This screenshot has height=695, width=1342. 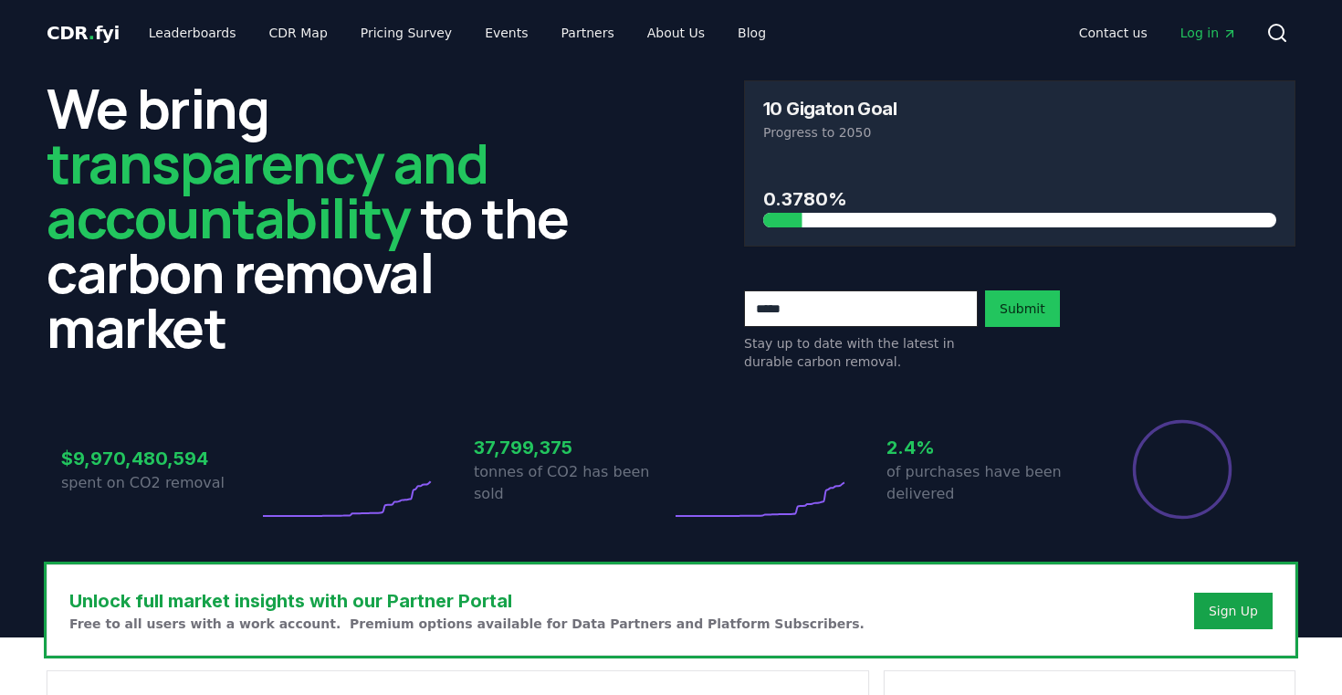 What do you see at coordinates (985, 447) in the screenshot?
I see `h3: 2.4%` at bounding box center [985, 447].